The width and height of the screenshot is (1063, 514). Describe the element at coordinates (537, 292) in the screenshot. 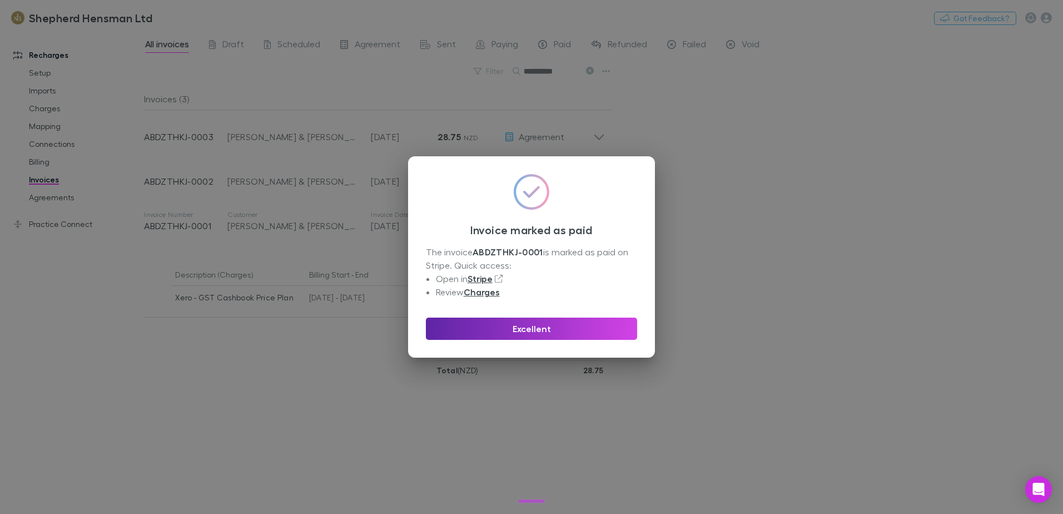

I see `li: Review` at that location.